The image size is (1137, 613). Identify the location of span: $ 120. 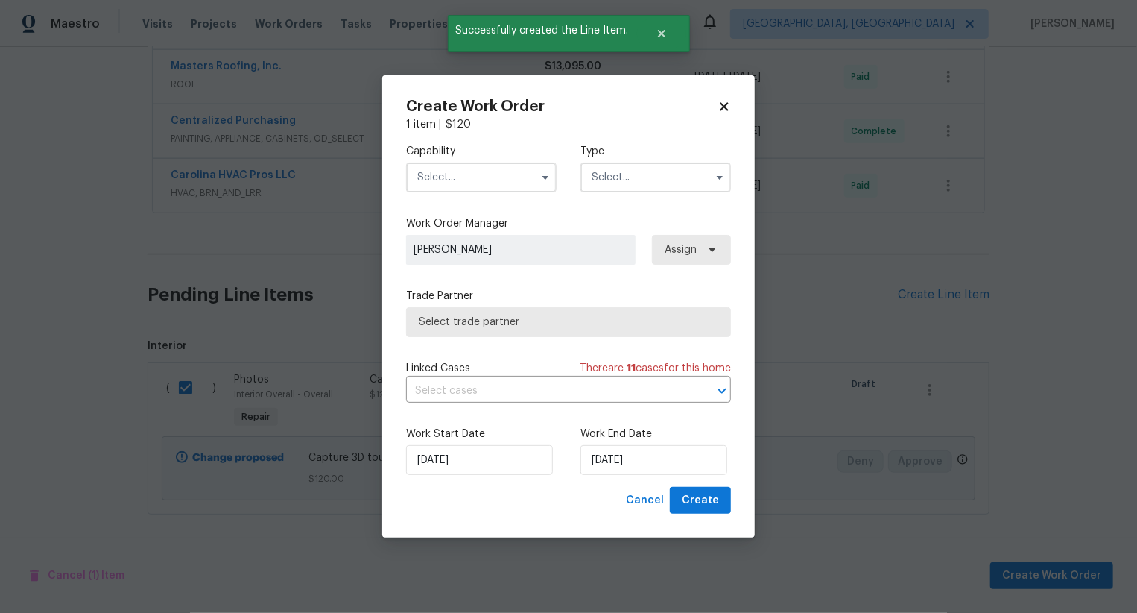
(458, 124).